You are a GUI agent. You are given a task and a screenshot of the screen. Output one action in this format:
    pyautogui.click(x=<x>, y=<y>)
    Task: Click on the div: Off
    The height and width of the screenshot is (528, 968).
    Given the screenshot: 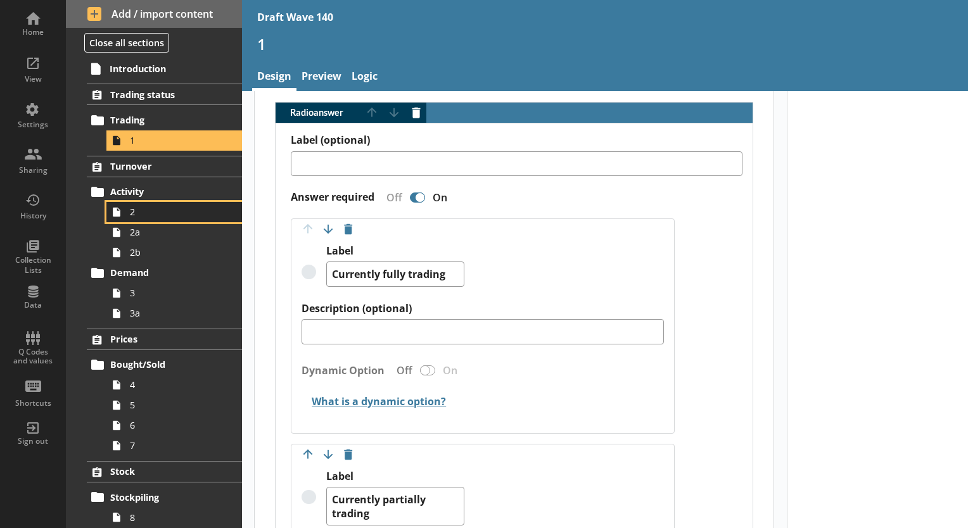 What is the action you would take?
    pyautogui.click(x=391, y=198)
    